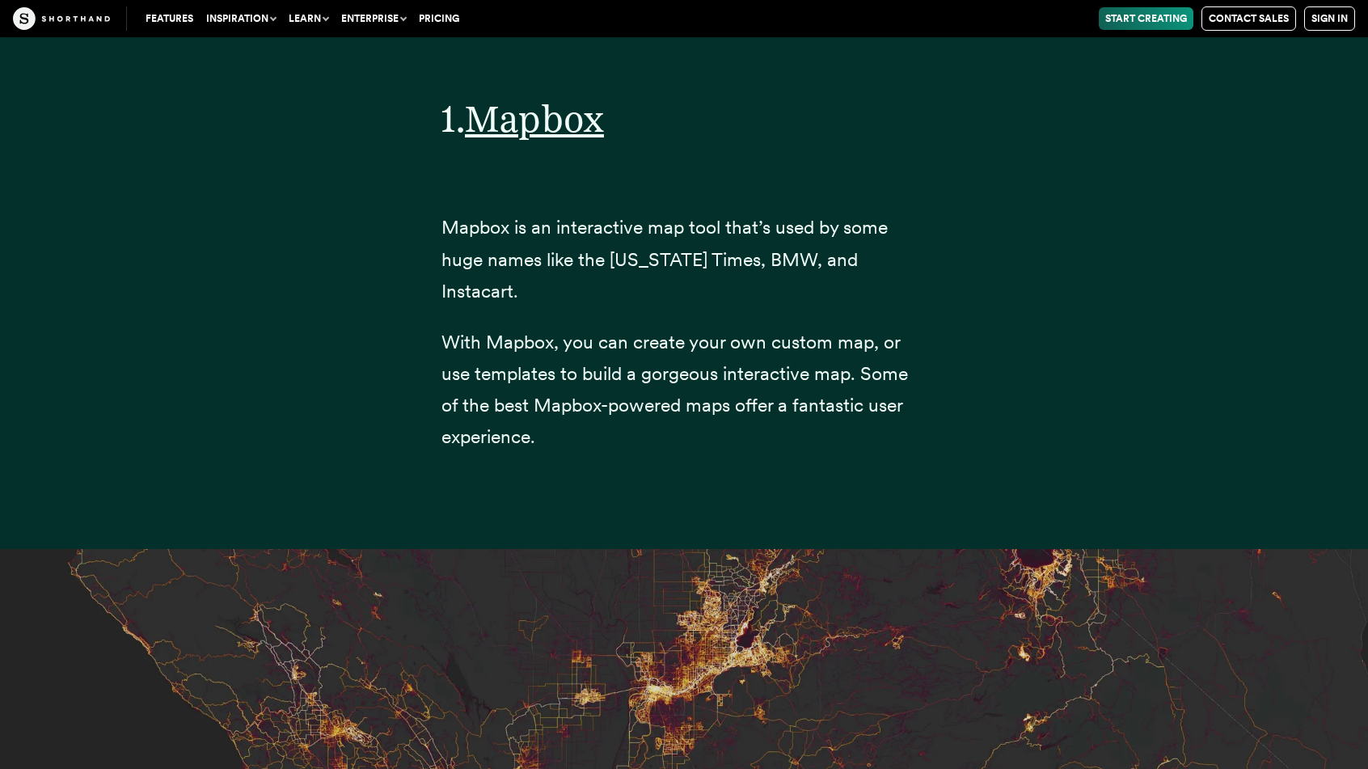 The width and height of the screenshot is (1368, 769). What do you see at coordinates (61, 19) in the screenshot?
I see `img: The Craft` at bounding box center [61, 19].